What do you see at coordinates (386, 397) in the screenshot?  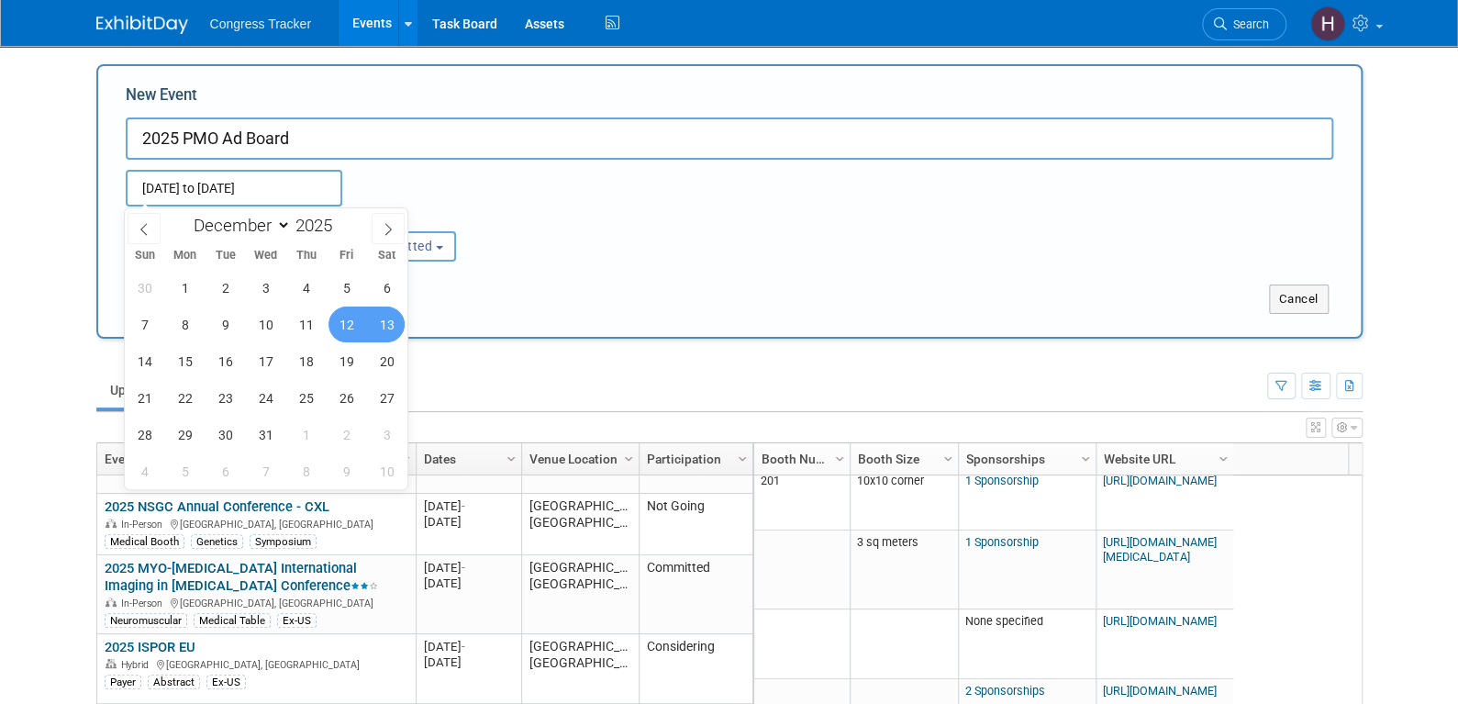 I see `span: December 27, 2025` at bounding box center [386, 397].